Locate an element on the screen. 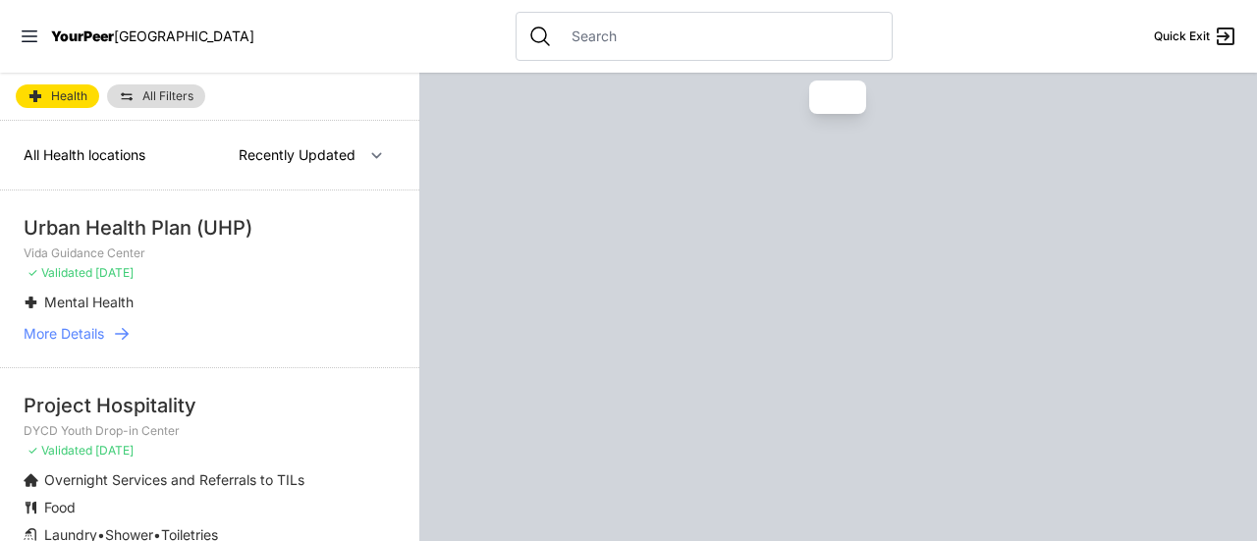 Image resolution: width=1257 pixels, height=541 pixels. span: Health is located at coordinates (69, 96).